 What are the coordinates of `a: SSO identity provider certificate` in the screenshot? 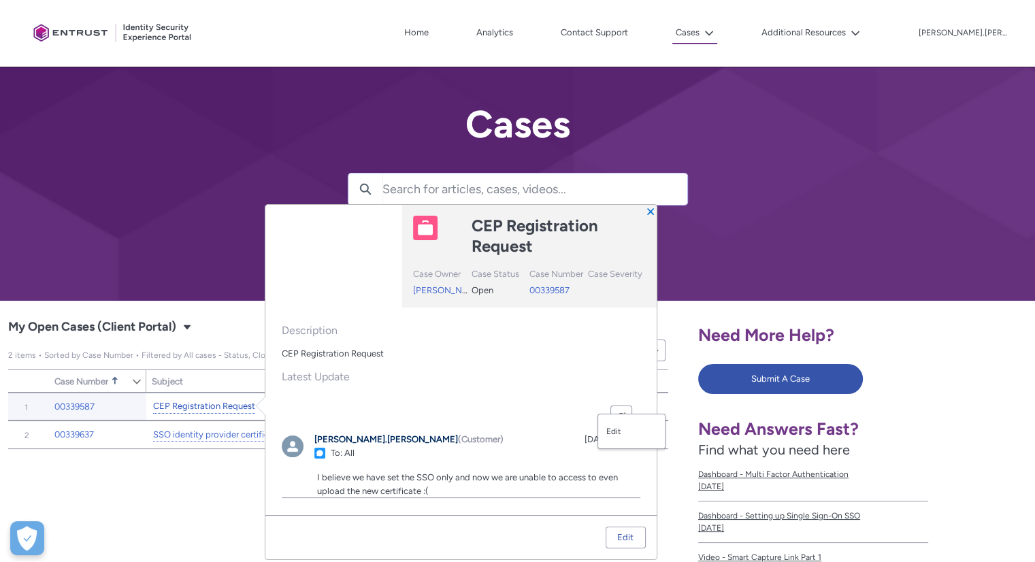 It's located at (217, 435).